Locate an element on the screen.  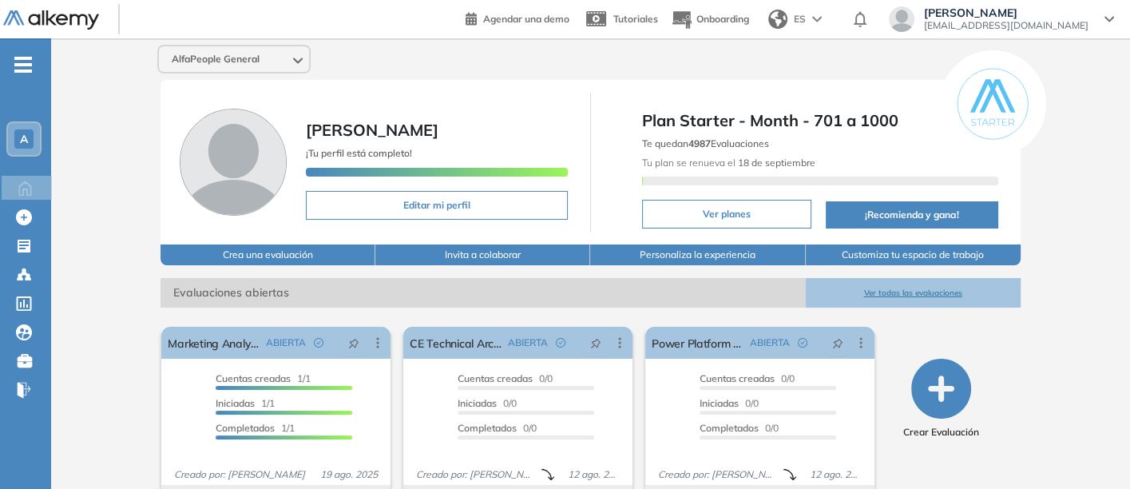
button: ¡Recomienda y gana! is located at coordinates (912, 215).